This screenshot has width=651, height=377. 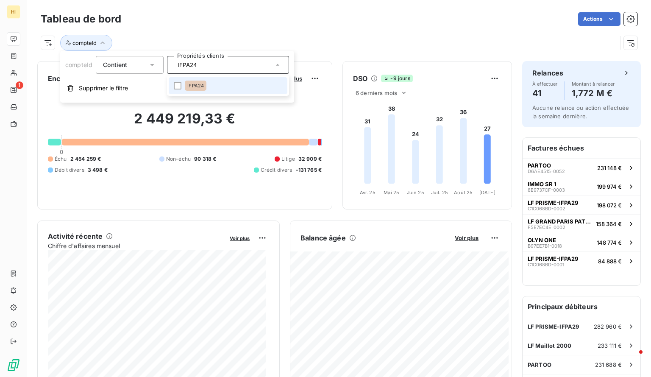 What do you see at coordinates (98, 170) in the screenshot?
I see `span: 3 498 €` at bounding box center [98, 170].